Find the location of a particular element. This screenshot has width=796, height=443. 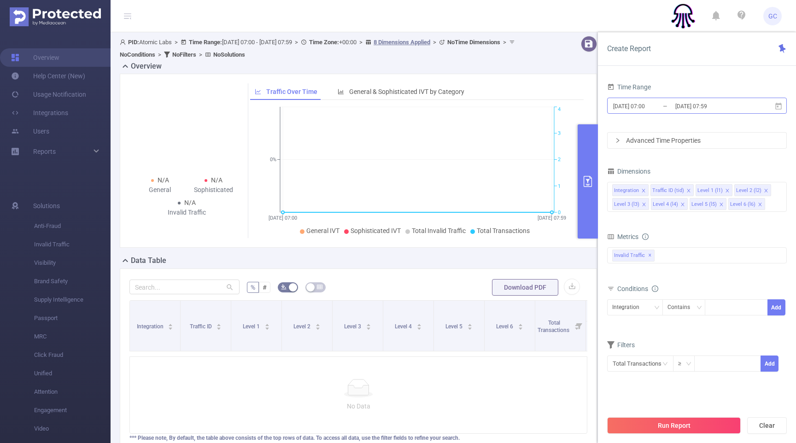

span: Integration is located at coordinates (151, 327).